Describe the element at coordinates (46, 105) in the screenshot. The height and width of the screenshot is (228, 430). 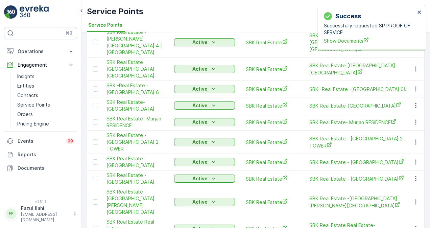
I see `a: Service Points` at that location.